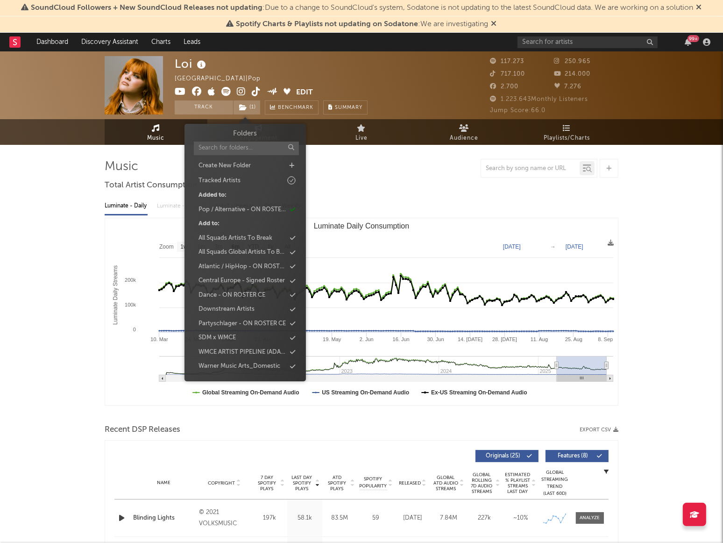 This screenshot has height=543, width=723. Describe the element at coordinates (688, 42) in the screenshot. I see `button: 99+` at that location.